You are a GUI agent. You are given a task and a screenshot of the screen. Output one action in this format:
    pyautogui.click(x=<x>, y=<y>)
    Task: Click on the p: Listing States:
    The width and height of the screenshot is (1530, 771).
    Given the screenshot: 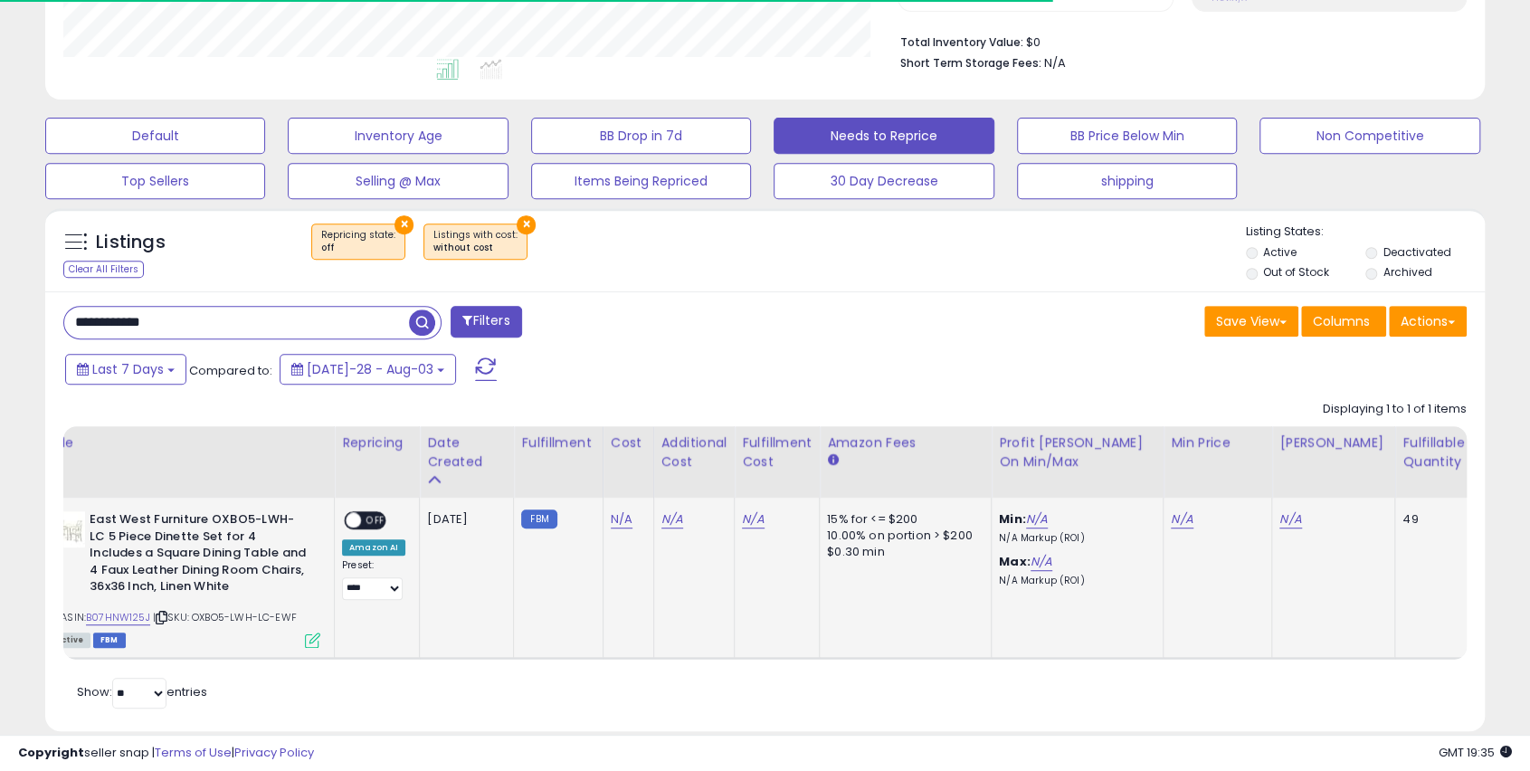 What is the action you would take?
    pyautogui.click(x=1366, y=232)
    